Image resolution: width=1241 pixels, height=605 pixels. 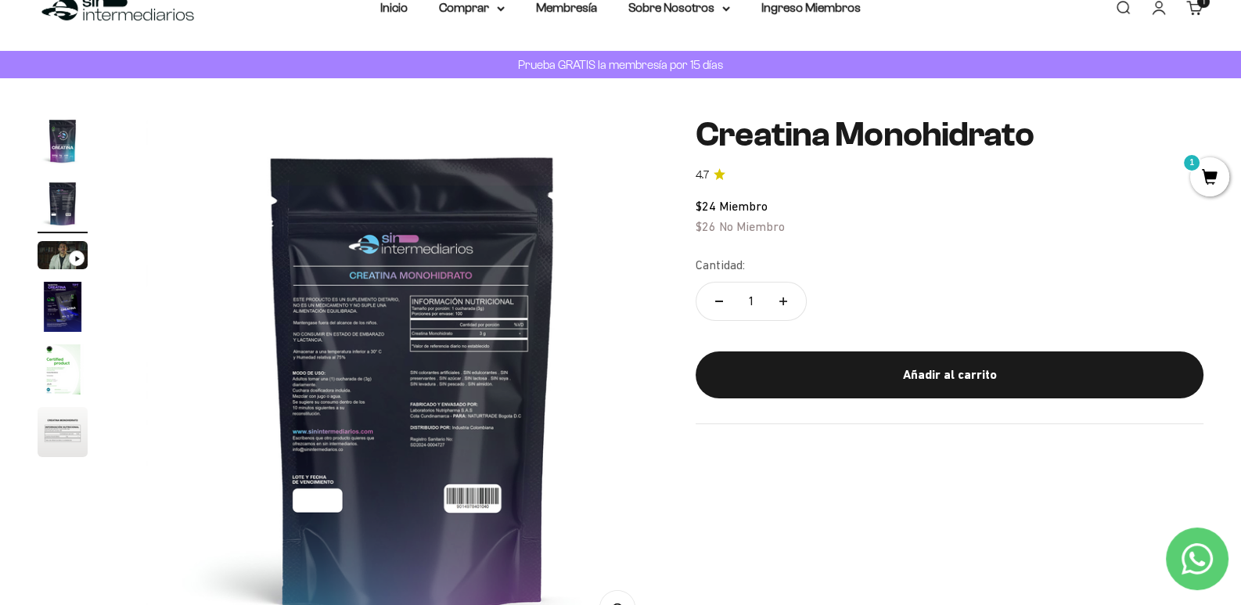 What do you see at coordinates (63, 372) in the screenshot?
I see `button: Ir al artículo 5` at bounding box center [63, 372].